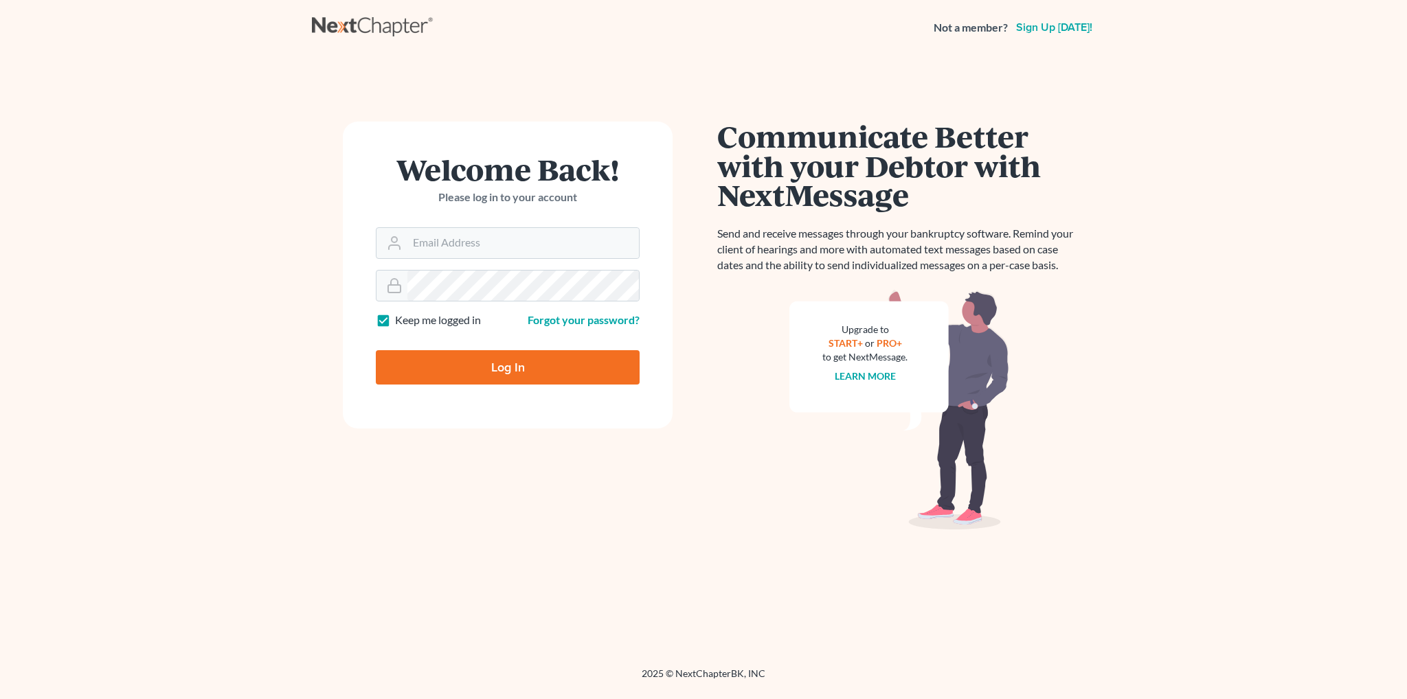  What do you see at coordinates (523, 243) in the screenshot?
I see `input: Email Address` at bounding box center [523, 243].